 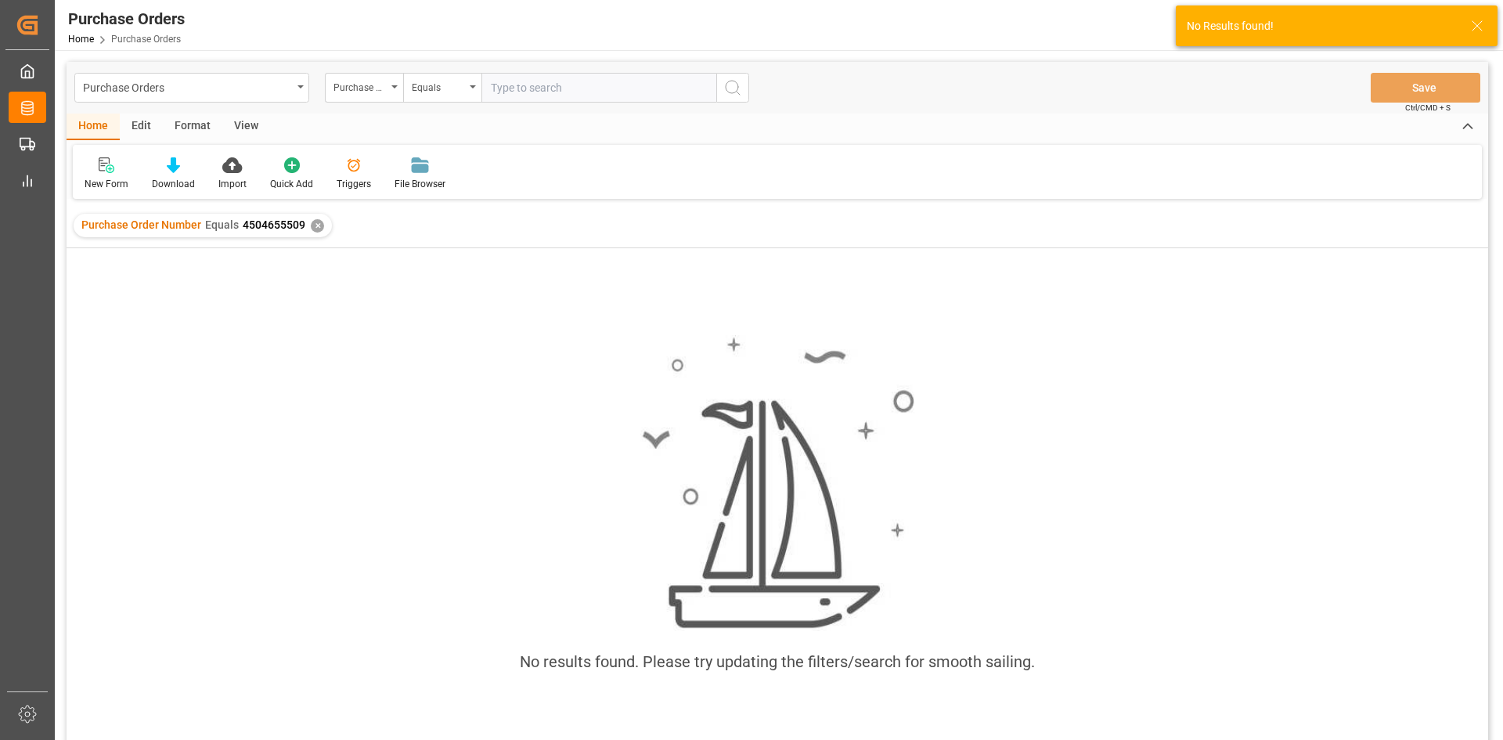 What do you see at coordinates (354, 184) in the screenshot?
I see `div: Triggers` at bounding box center [354, 184].